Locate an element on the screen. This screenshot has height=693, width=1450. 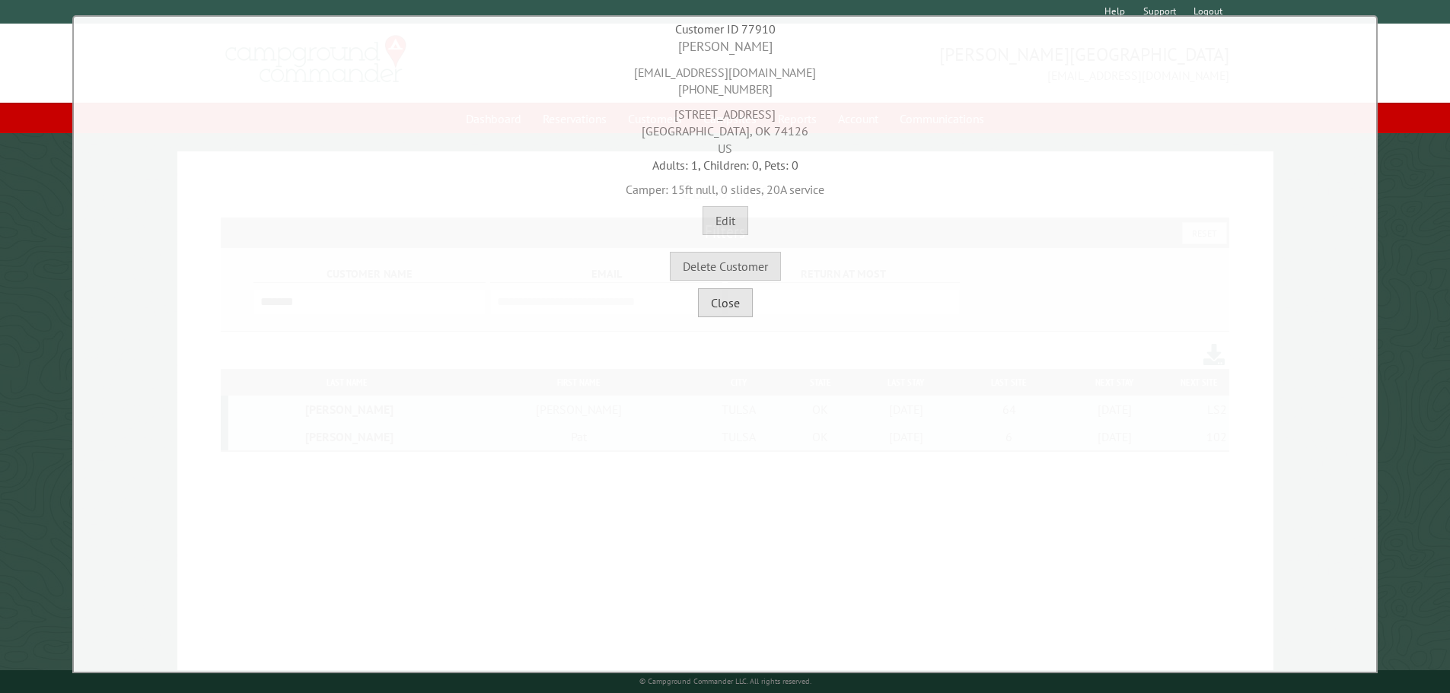
button: Delete Customer is located at coordinates (725, 266).